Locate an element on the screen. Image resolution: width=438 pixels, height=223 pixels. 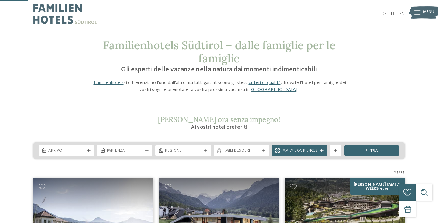
a: IT is located at coordinates (393, 13).